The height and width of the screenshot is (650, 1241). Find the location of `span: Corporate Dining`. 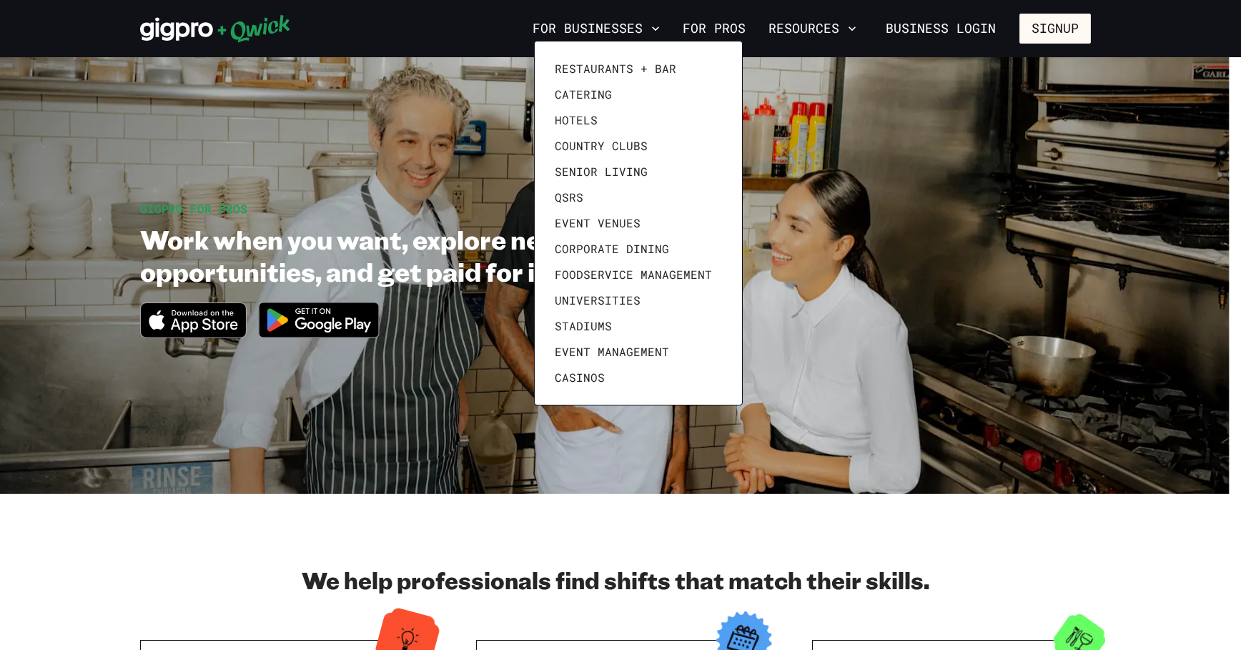

span: Corporate Dining is located at coordinates (612, 249).